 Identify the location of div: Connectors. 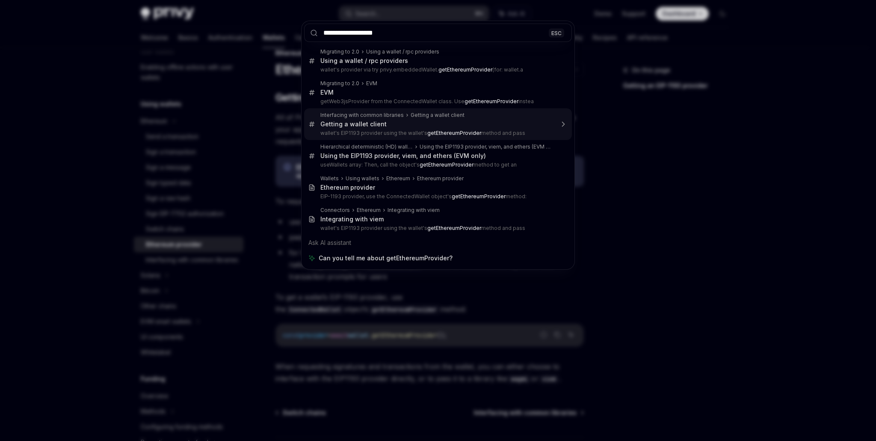
(335, 210).